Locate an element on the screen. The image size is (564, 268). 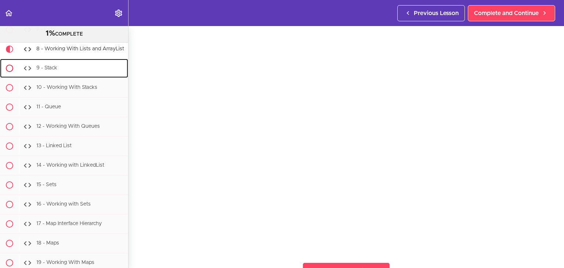
span: 15 - Sets is located at coordinates (46, 185).